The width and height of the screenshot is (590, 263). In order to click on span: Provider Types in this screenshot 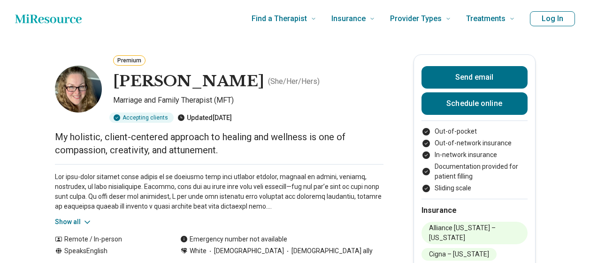, I will do `click(416, 19)`.